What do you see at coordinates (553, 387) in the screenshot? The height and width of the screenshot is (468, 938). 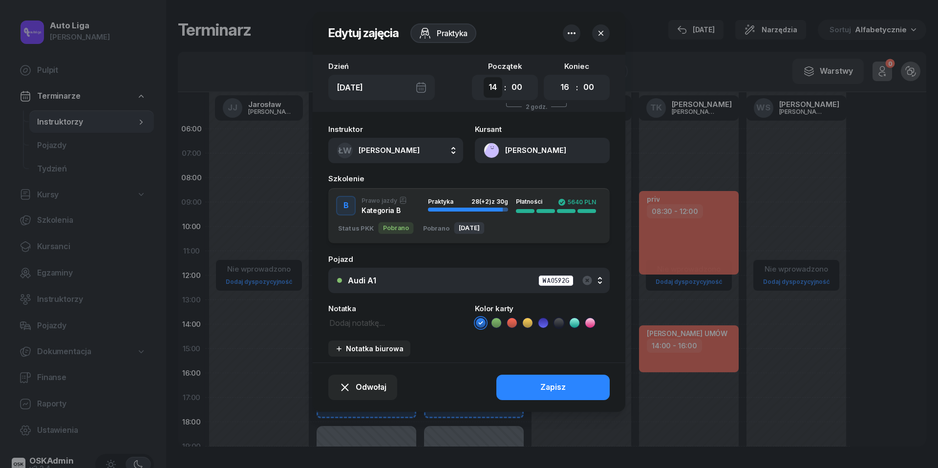 I see `button: Zapisz` at bounding box center [553, 387].